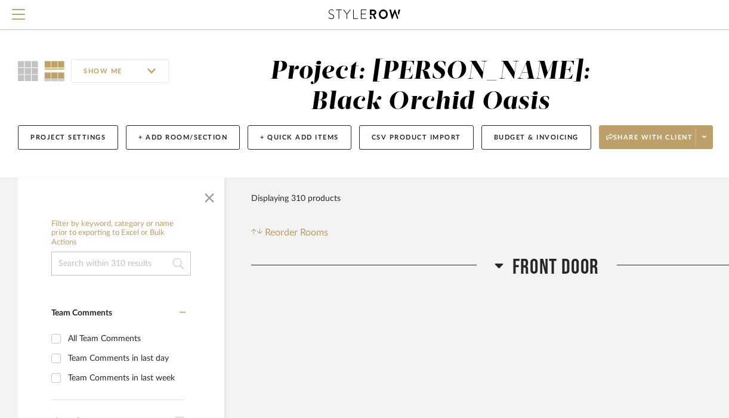 The image size is (729, 418). Describe the element at coordinates (296, 199) in the screenshot. I see `div: Displaying 310 products` at that location.